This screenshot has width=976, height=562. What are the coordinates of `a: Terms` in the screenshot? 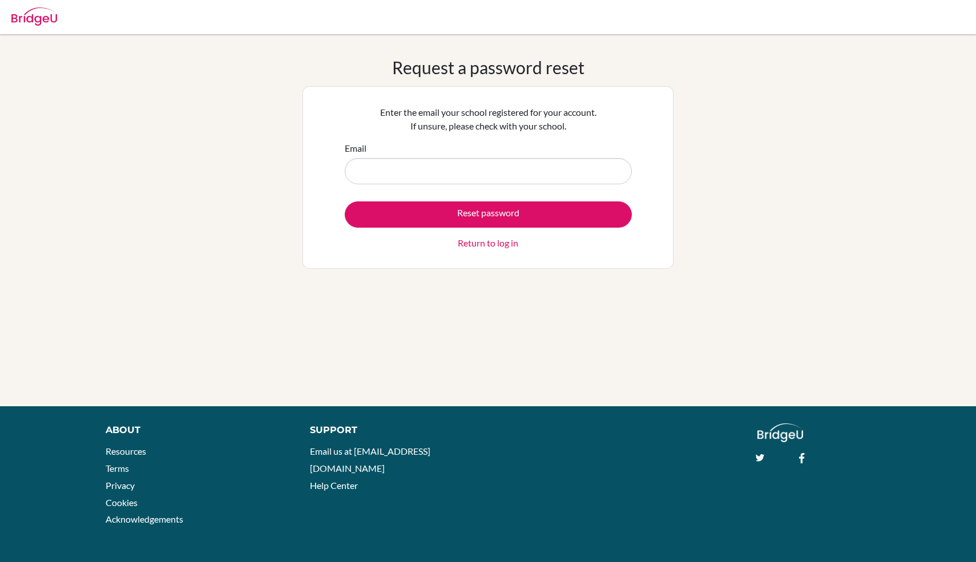 It's located at (117, 468).